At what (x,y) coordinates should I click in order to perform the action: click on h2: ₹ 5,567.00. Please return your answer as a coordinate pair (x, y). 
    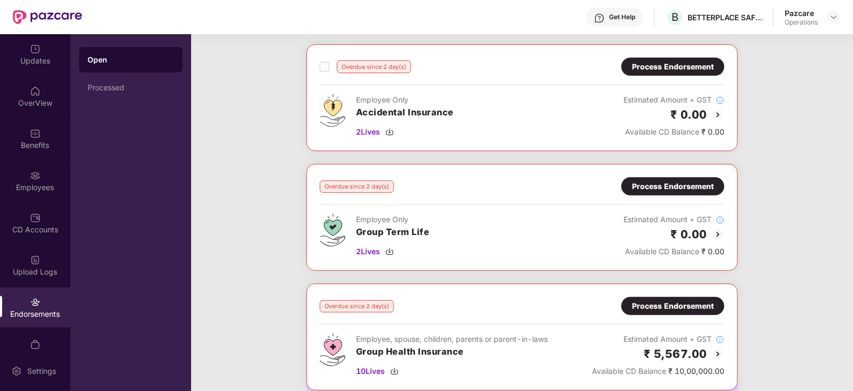
    Looking at the image, I should click on (675, 353).